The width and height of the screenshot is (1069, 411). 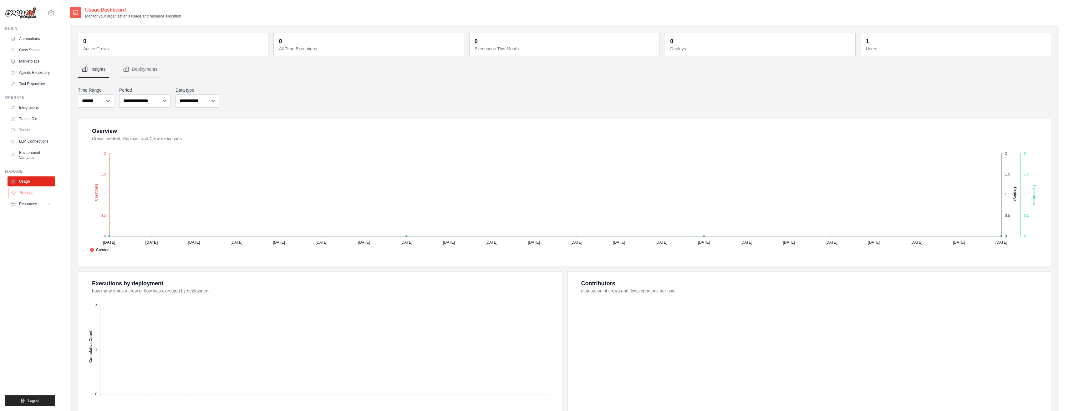 What do you see at coordinates (1015, 194) in the screenshot?
I see `text: Deploys` at bounding box center [1015, 194].